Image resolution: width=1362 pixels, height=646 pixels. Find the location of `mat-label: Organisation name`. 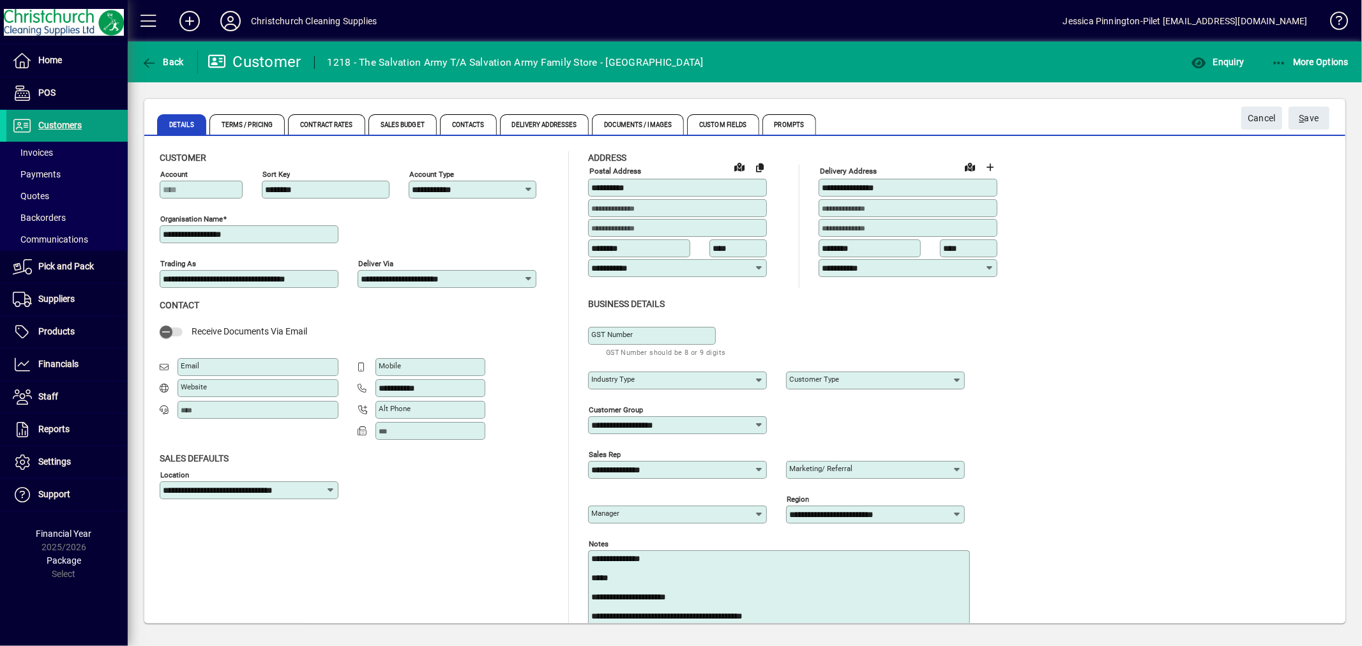

mat-label: Organisation name is located at coordinates (192, 219).